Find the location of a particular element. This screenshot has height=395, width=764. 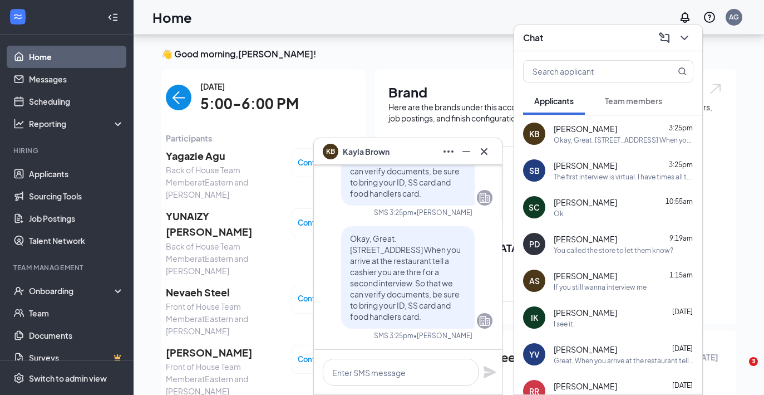

span: Team members is located at coordinates (633, 101).